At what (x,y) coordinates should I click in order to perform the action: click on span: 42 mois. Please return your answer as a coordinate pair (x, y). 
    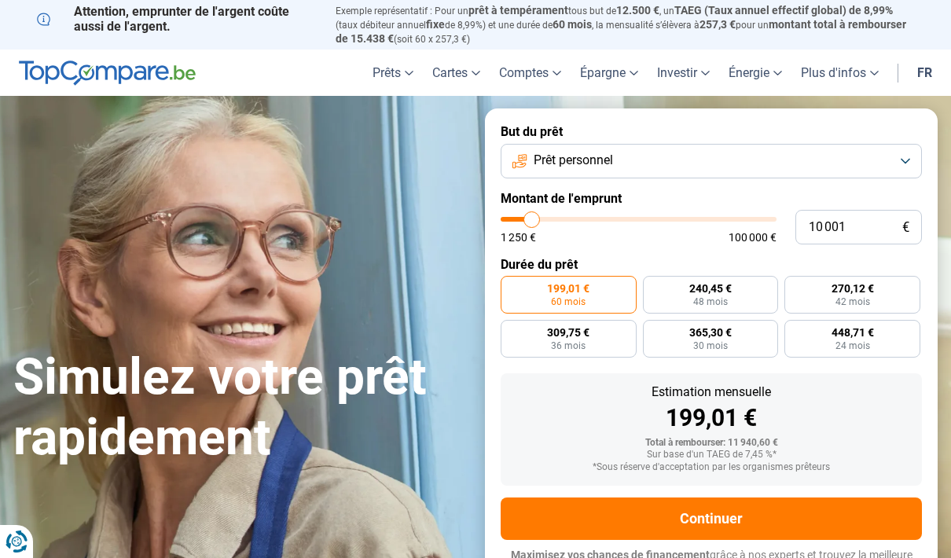
    Looking at the image, I should click on (853, 302).